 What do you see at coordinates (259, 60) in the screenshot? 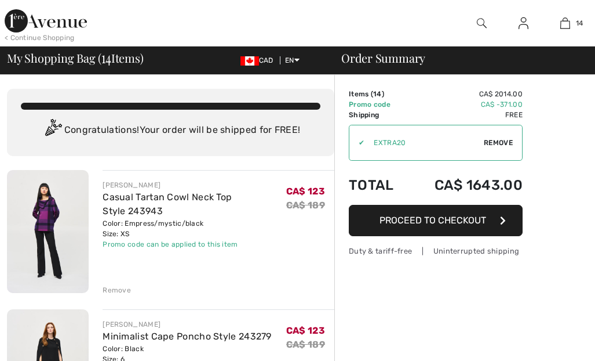
I see `span: CAD` at bounding box center [259, 60].